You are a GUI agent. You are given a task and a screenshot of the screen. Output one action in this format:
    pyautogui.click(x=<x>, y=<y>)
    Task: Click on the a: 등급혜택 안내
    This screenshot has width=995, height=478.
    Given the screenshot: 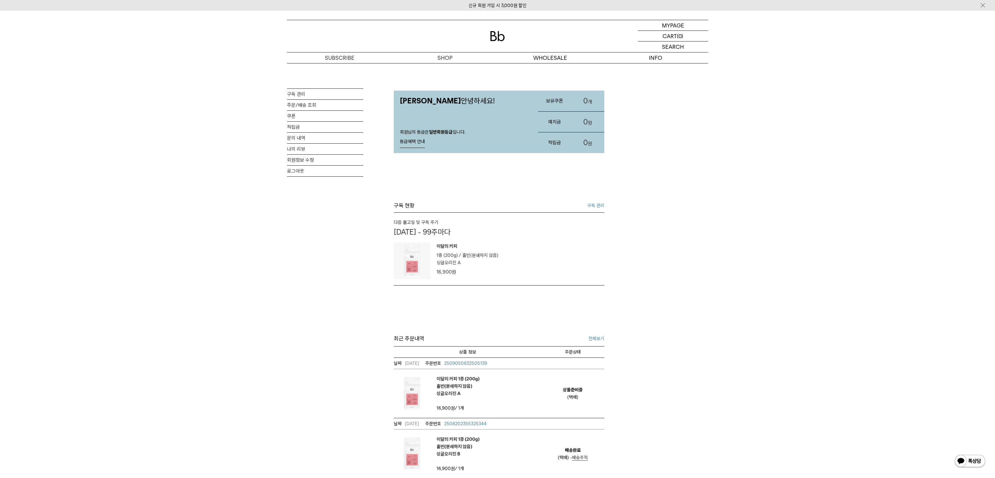 What is the action you would take?
    pyautogui.click(x=412, y=142)
    